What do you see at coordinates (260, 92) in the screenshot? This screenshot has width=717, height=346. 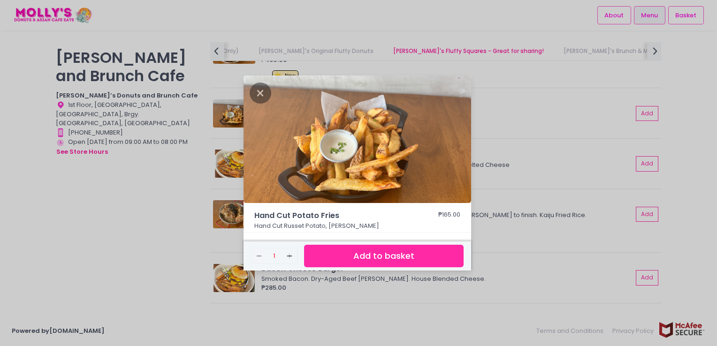 I see `button: Close` at bounding box center [260, 92].